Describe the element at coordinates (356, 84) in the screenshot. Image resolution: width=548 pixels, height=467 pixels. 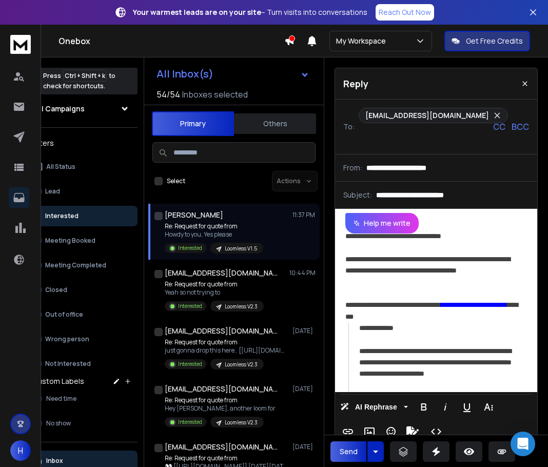
I see `p: Reply` at that location.